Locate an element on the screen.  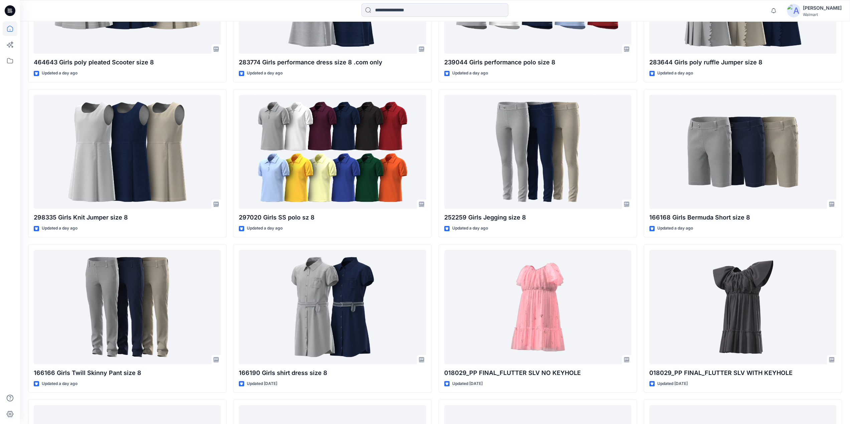
a: 166190 Girls shirt dress size 8 is located at coordinates (332, 307).